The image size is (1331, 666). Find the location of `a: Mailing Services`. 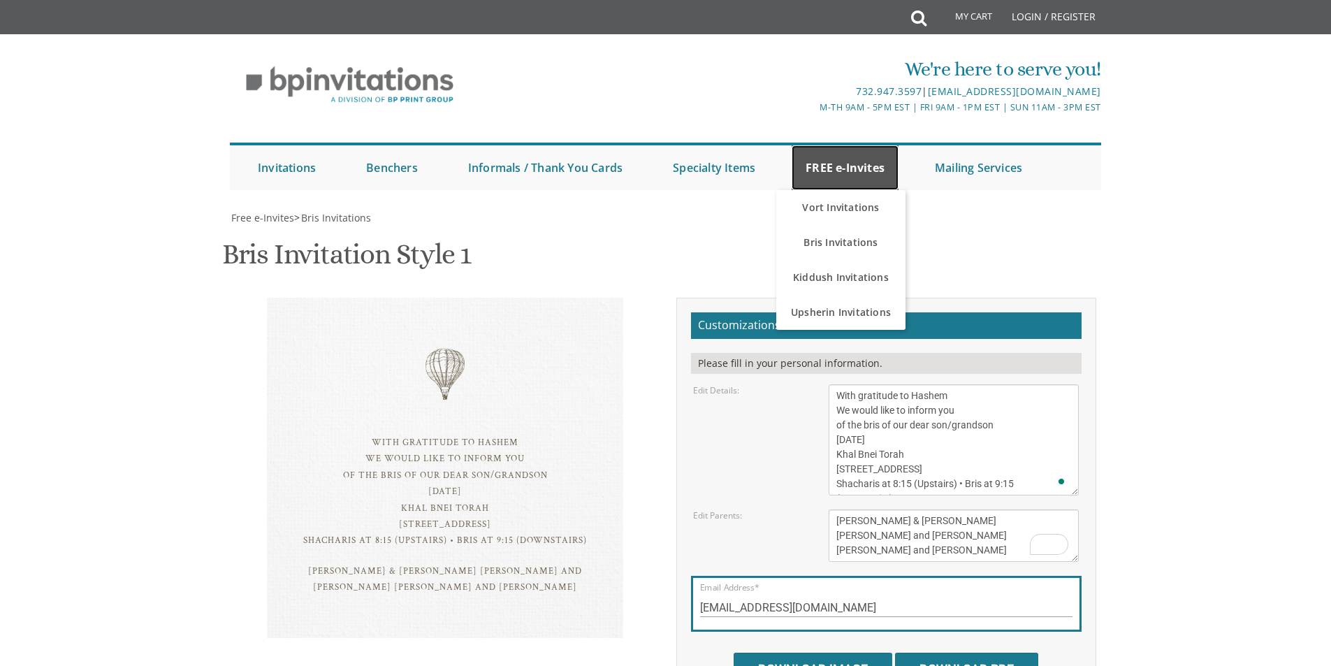

a: Mailing Services is located at coordinates (979, 168).